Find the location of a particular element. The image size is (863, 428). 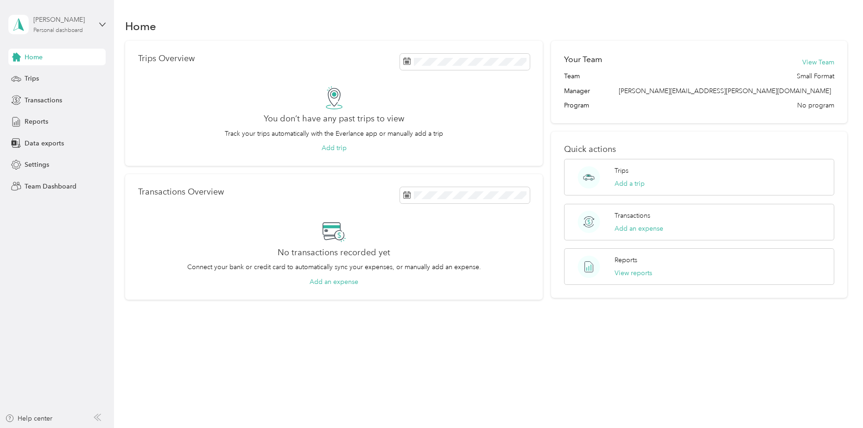

span: Home is located at coordinates (33, 57).